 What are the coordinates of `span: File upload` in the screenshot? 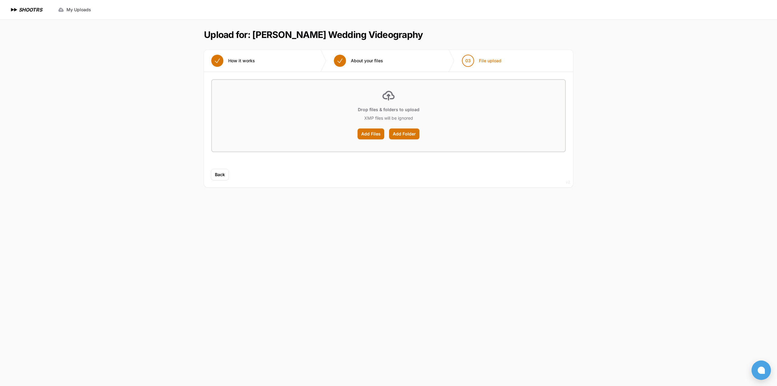 It's located at (490, 61).